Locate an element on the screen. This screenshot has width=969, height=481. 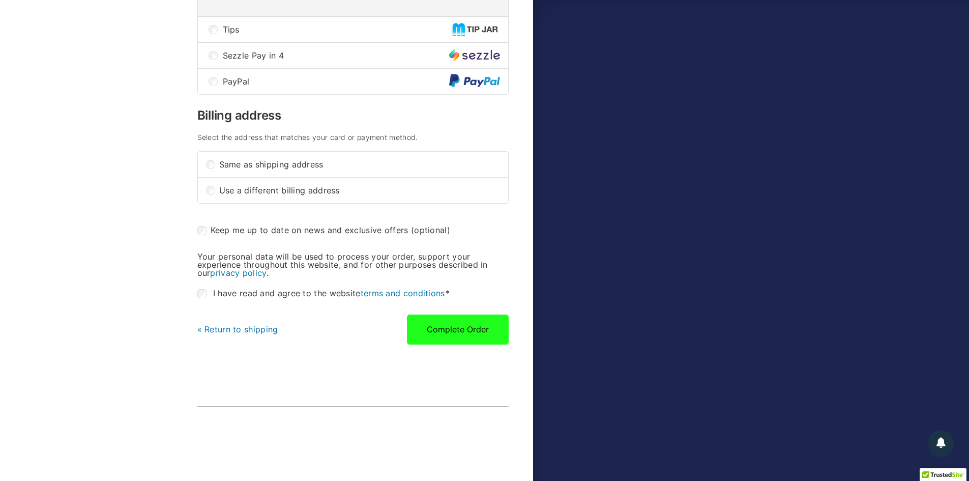
h4: Select the address that matches your card or payment method. is located at coordinates (353, 137).